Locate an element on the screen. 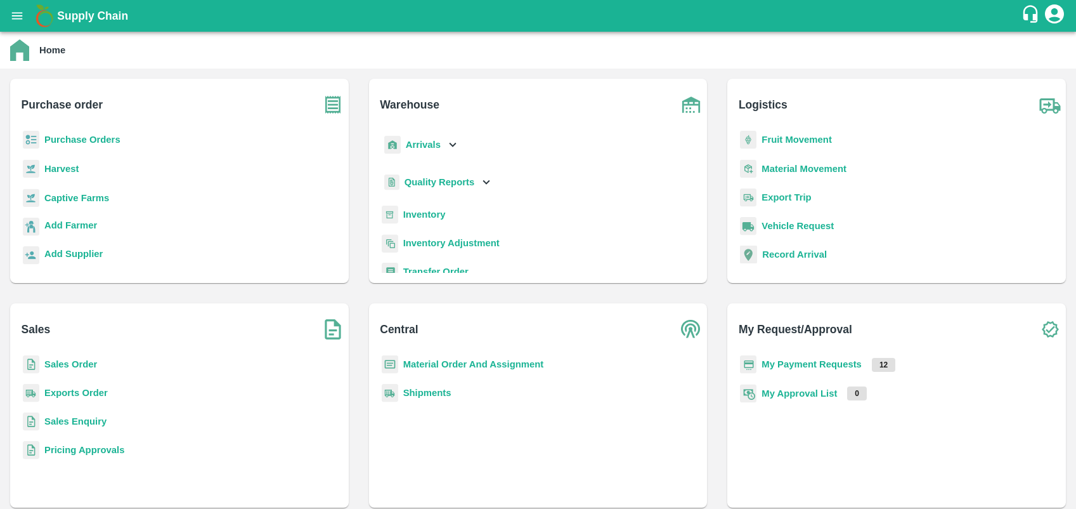  b: Material Movement is located at coordinates (804, 169).